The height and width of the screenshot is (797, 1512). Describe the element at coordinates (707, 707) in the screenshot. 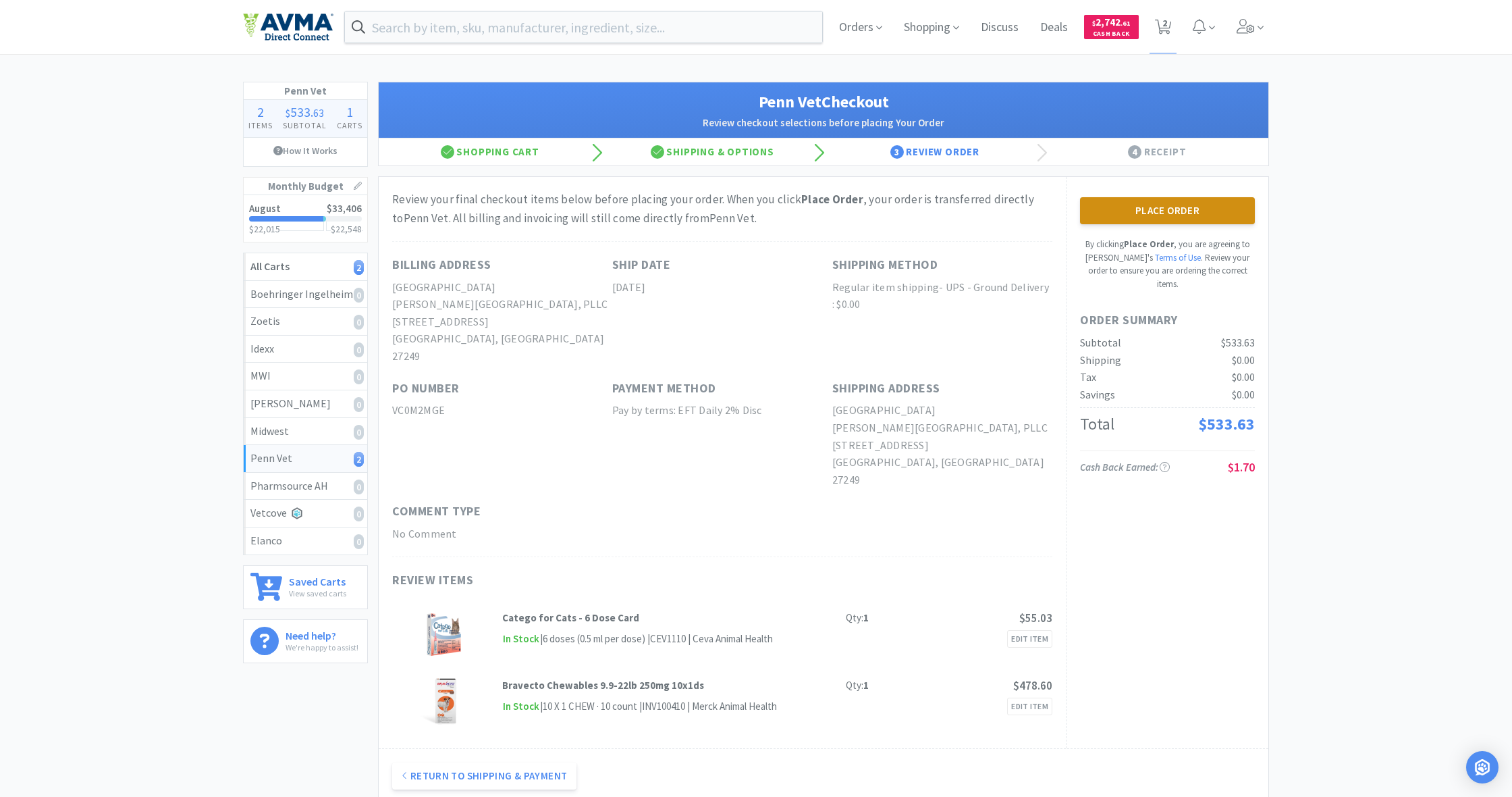

I see `div: | INV100410 | Merck Animal Health` at that location.